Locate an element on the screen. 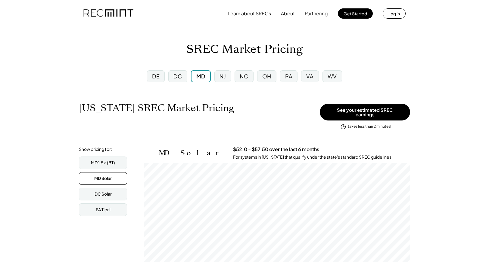 This screenshot has height=268, width=489. h1: SREC Market Pricing is located at coordinates (244, 49).